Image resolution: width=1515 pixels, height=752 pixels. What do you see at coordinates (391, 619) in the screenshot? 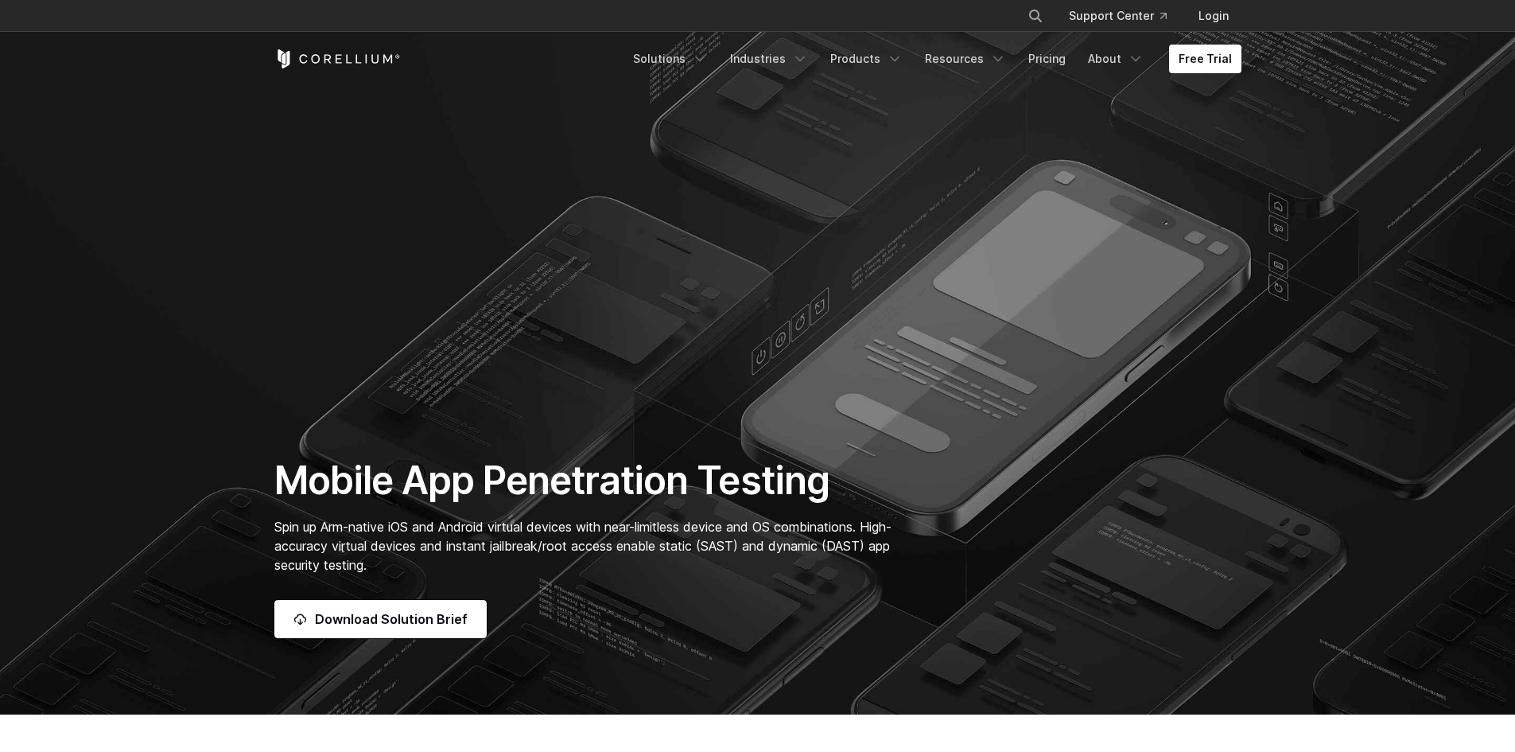
I see `span: Download Solution Brief` at bounding box center [391, 619].